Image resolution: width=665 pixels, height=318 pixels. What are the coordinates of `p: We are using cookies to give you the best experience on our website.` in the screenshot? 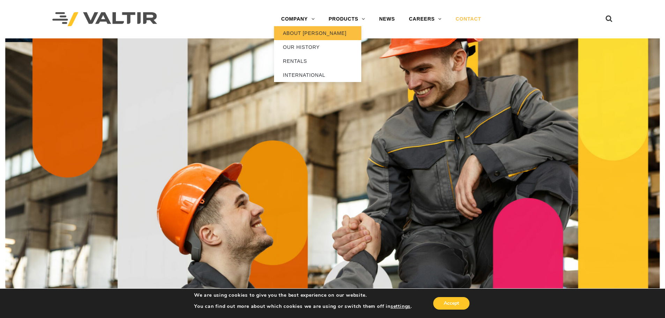 It's located at (303, 296).